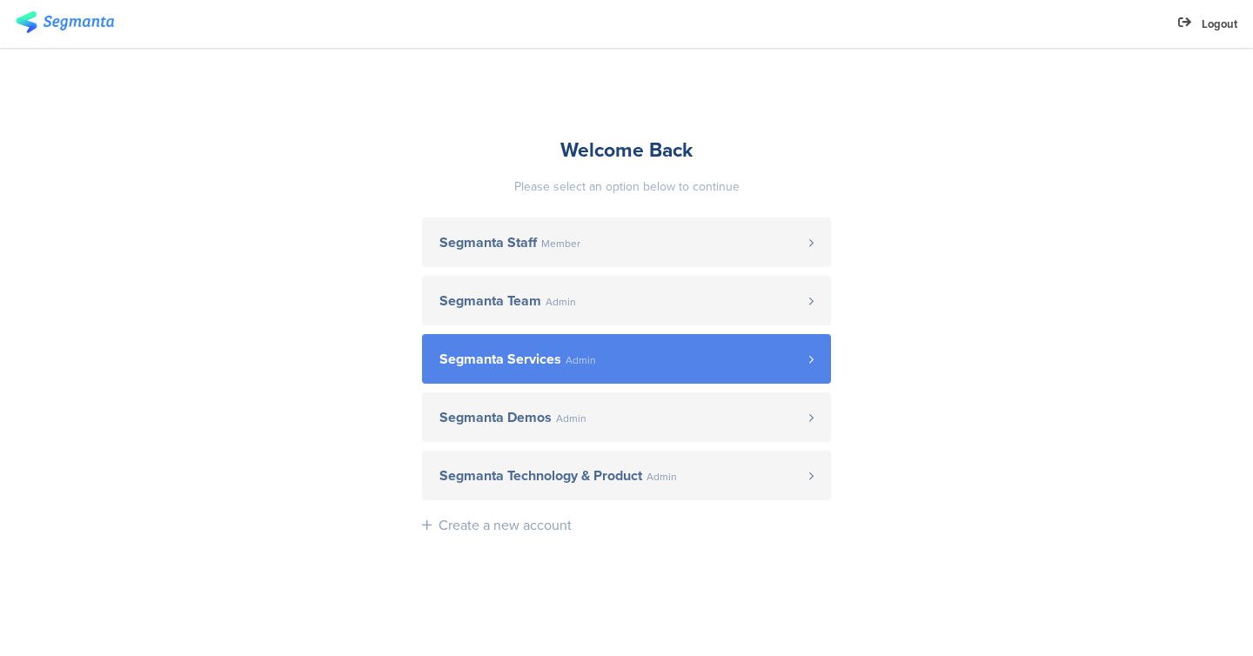  What do you see at coordinates (560, 244) in the screenshot?
I see `span: Member` at bounding box center [560, 244].